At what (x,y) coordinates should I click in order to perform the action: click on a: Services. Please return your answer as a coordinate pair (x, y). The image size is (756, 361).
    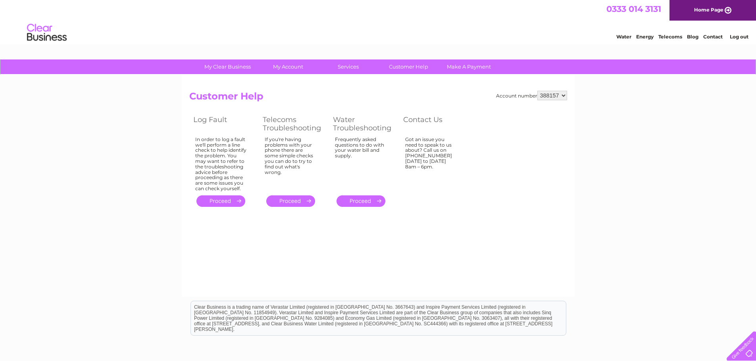
    Looking at the image, I should click on (348, 67).